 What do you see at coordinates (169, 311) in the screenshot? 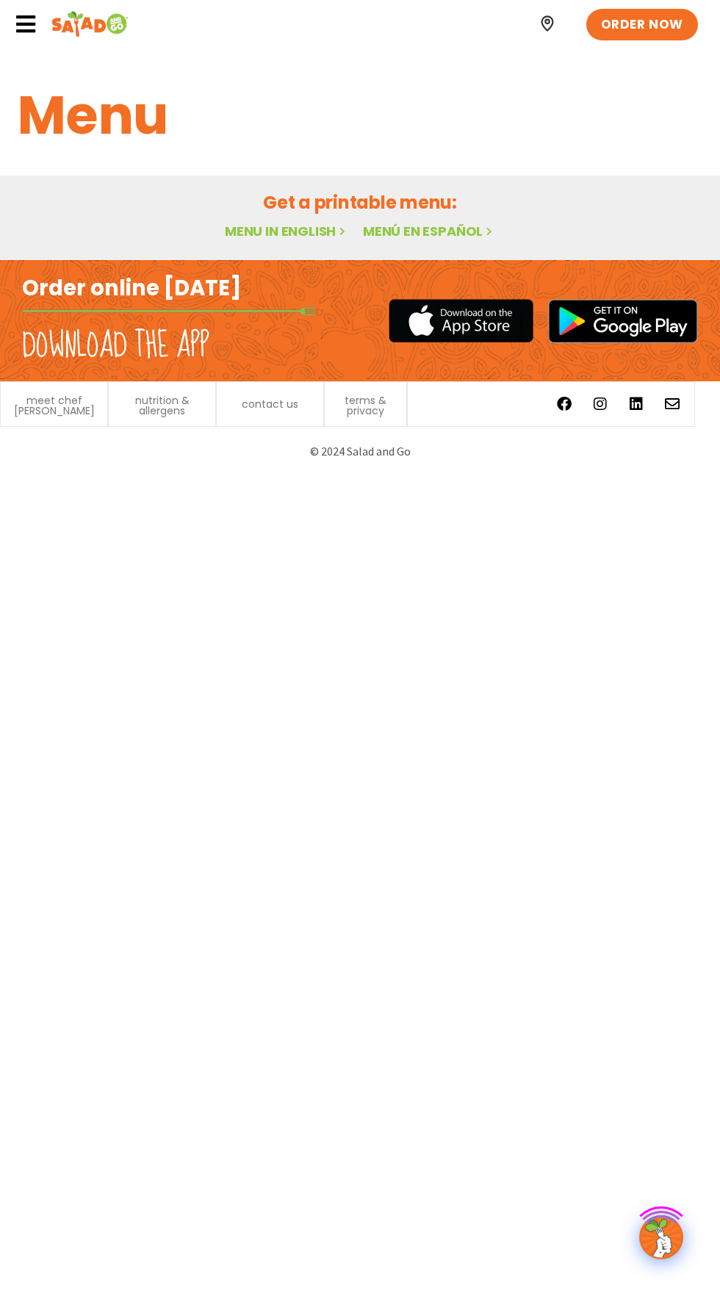
I see `img: fork` at bounding box center [169, 311].